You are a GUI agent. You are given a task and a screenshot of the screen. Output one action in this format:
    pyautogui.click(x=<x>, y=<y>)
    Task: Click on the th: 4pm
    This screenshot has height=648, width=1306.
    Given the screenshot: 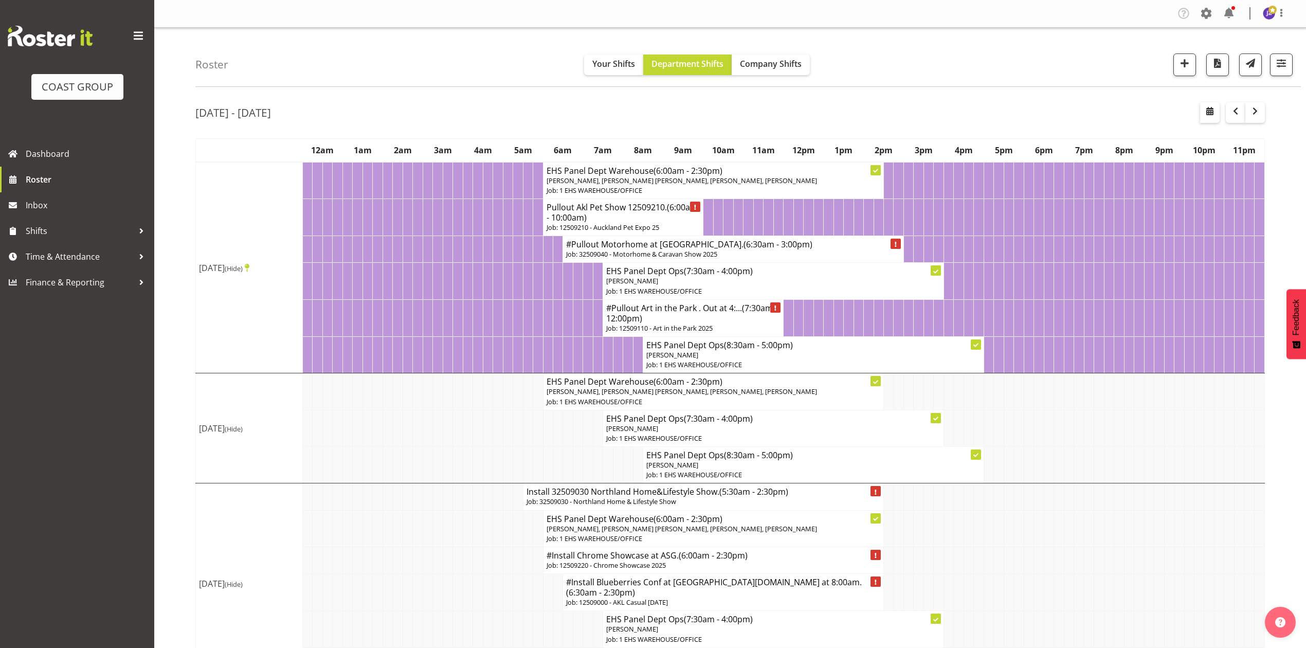 What is the action you would take?
    pyautogui.click(x=963, y=150)
    